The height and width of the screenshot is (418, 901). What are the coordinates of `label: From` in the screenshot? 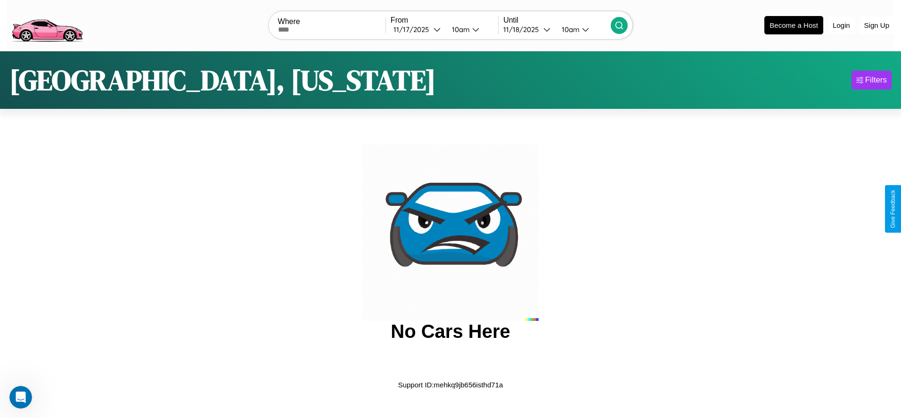 It's located at (444, 20).